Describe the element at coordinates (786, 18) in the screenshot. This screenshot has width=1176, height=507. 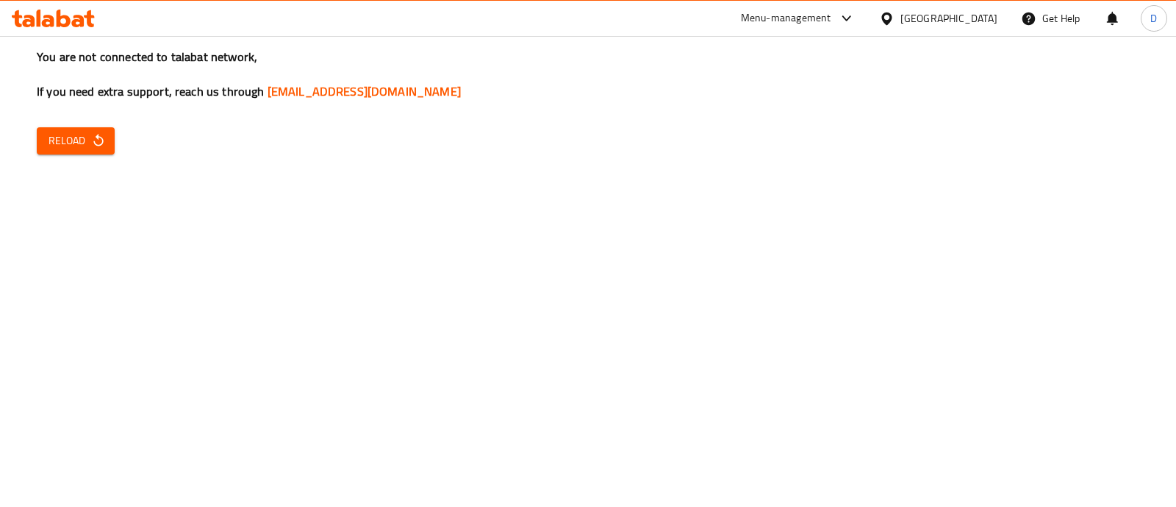
I see `div: Menu-management` at that location.